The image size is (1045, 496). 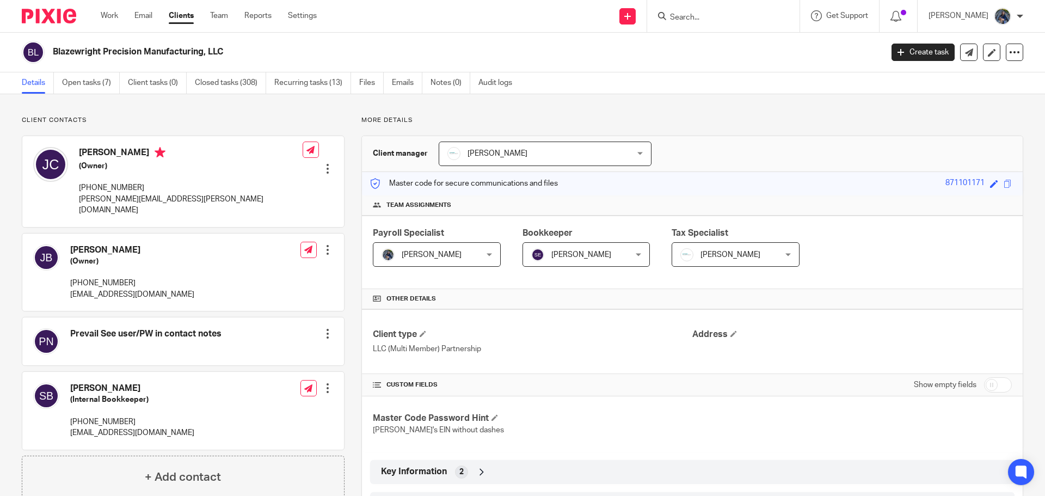 I want to click on a: Settings, so click(x=302, y=16).